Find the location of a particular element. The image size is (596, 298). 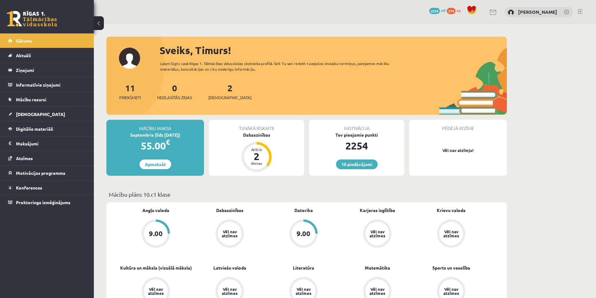

a: Proktoringa izmēģinājums is located at coordinates (47, 202).